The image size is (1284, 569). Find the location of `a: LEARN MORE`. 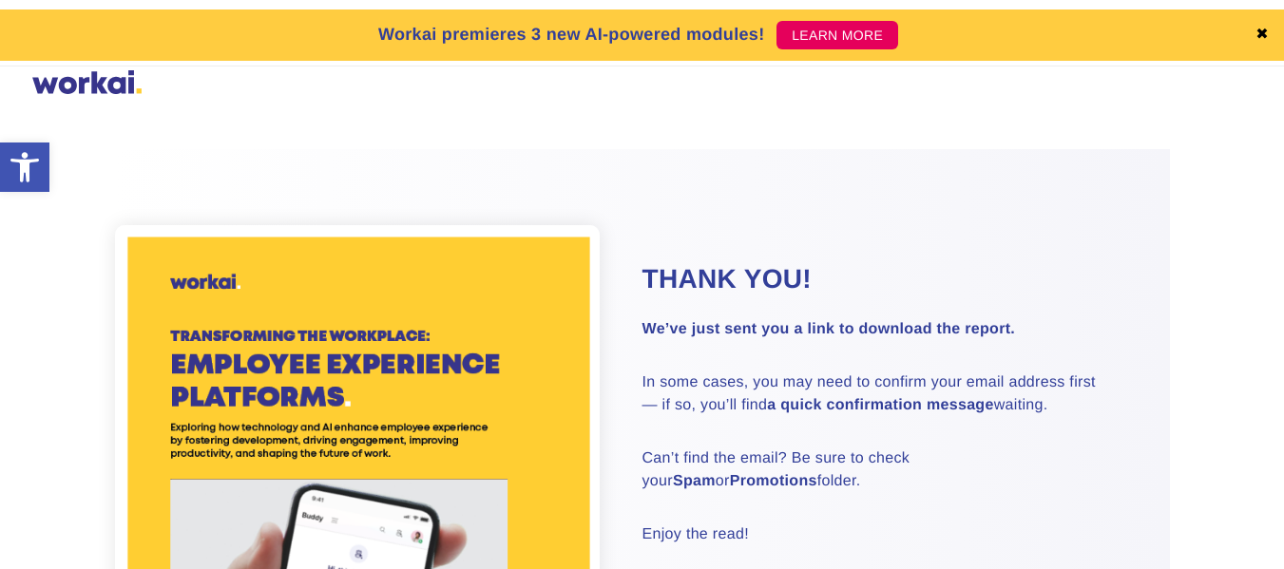

a: LEARN MORE is located at coordinates (837, 35).